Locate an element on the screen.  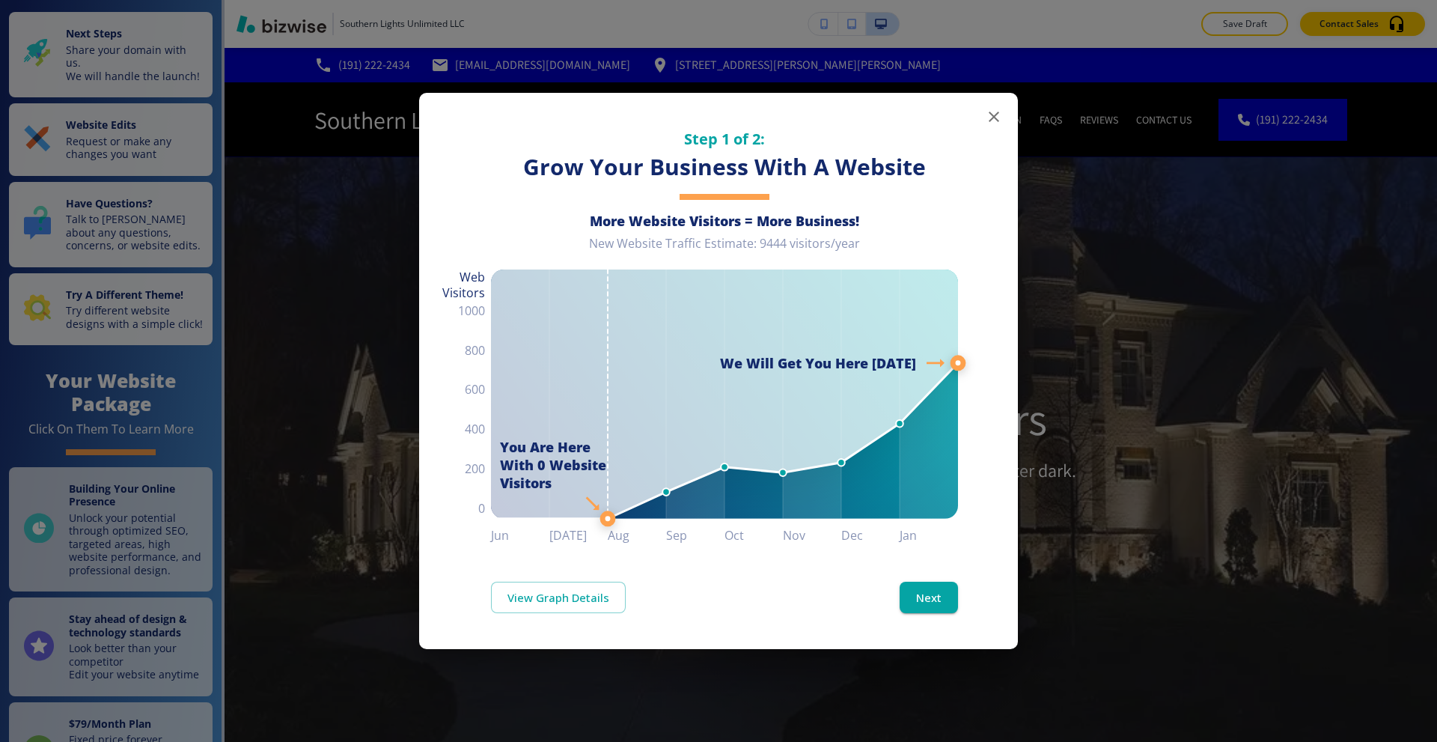
h6: Sep is located at coordinates (695, 535).